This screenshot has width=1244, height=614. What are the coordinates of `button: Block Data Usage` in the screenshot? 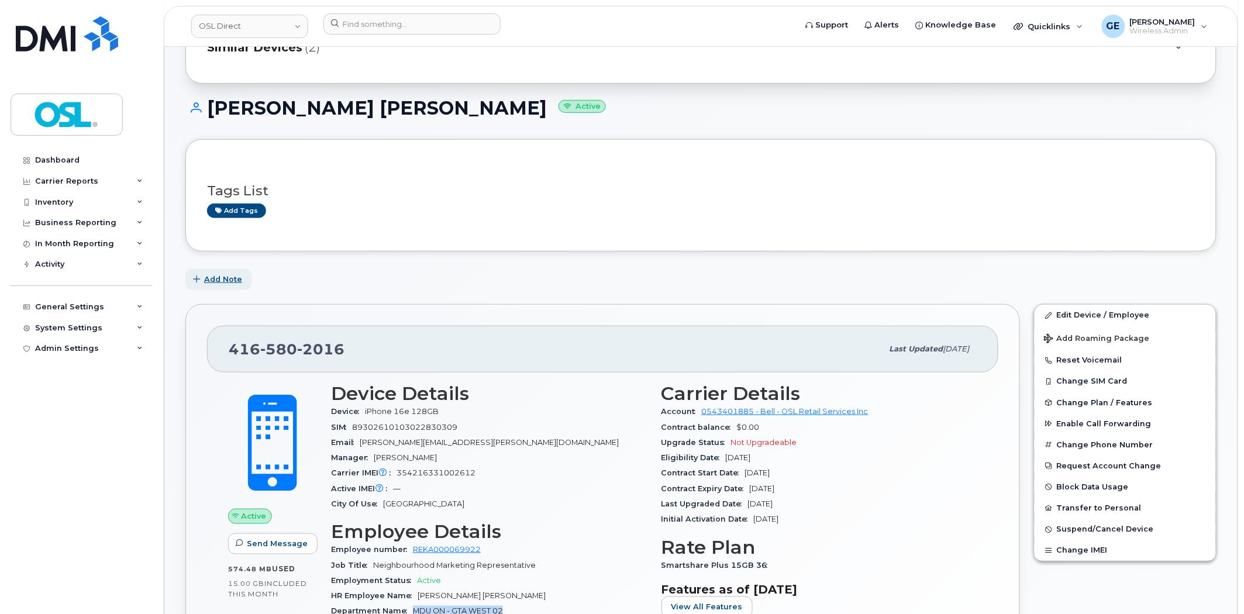 It's located at (1125, 487).